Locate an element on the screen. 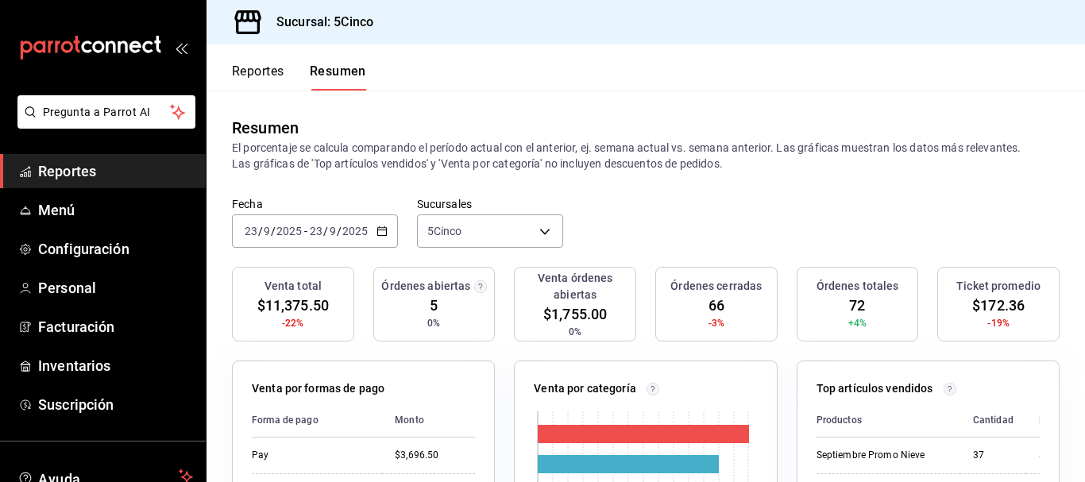 This screenshot has height=482, width=1085. h3: Órdenes totales is located at coordinates (858, 286).